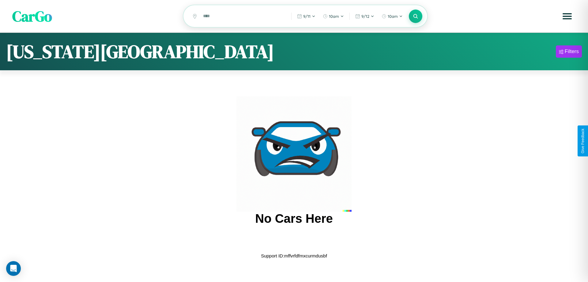  I want to click on button: Open menu, so click(567, 16).